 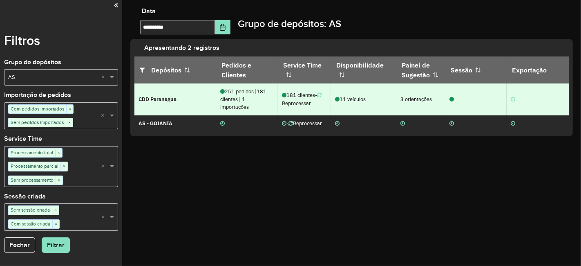 What do you see at coordinates (304, 70) in the screenshot?
I see `th: Service Time` at bounding box center [304, 70].